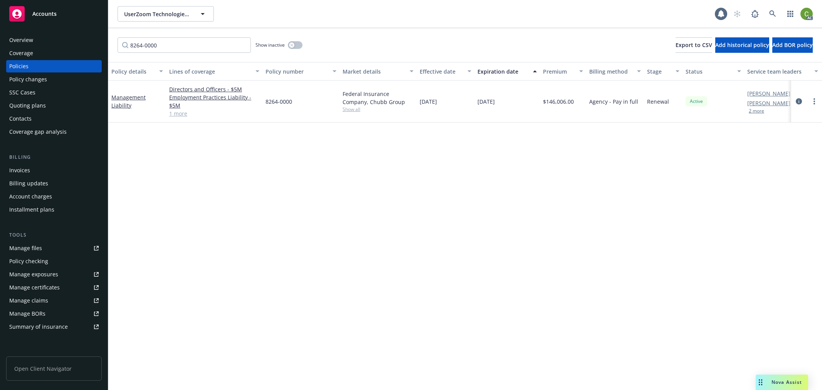  Describe the element at coordinates (755, 14) in the screenshot. I see `a: Report a Bug` at that location.